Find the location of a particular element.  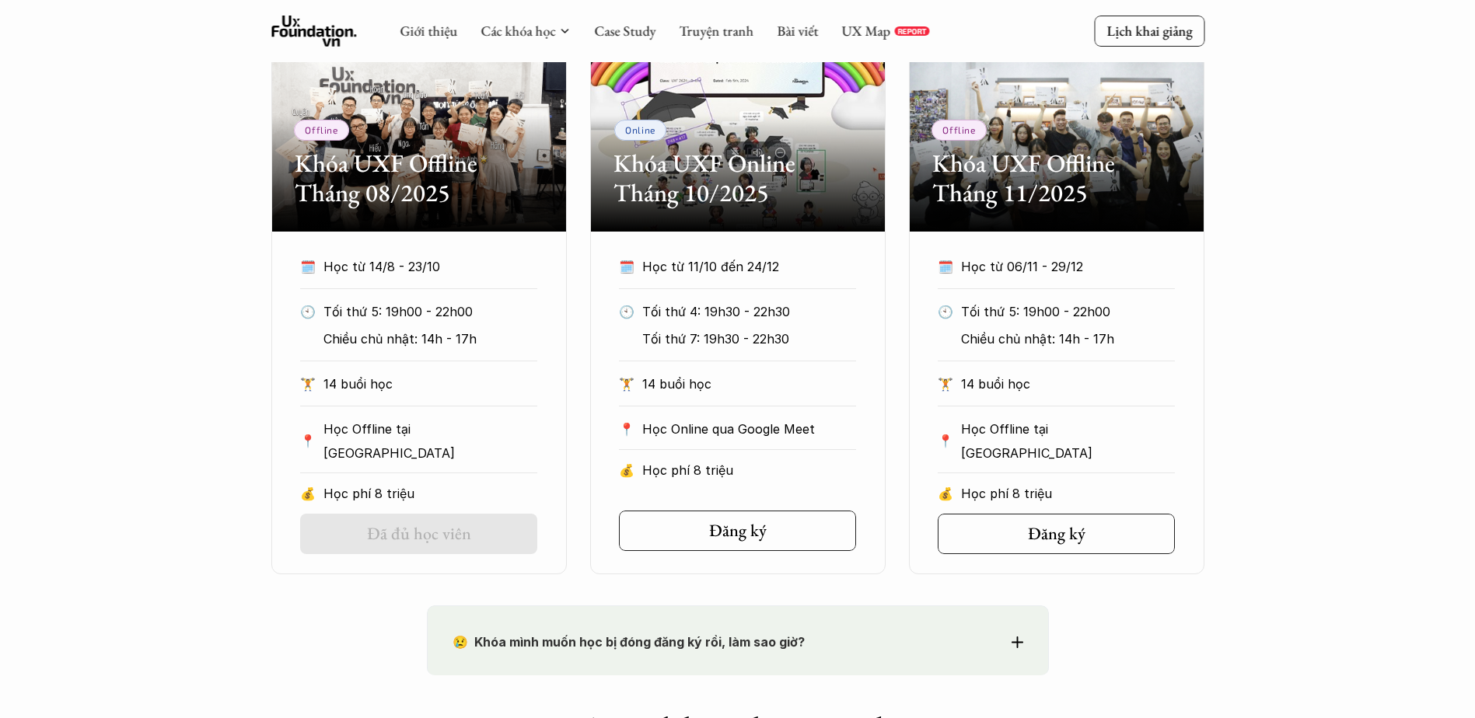

p: Online is located at coordinates (640, 130).